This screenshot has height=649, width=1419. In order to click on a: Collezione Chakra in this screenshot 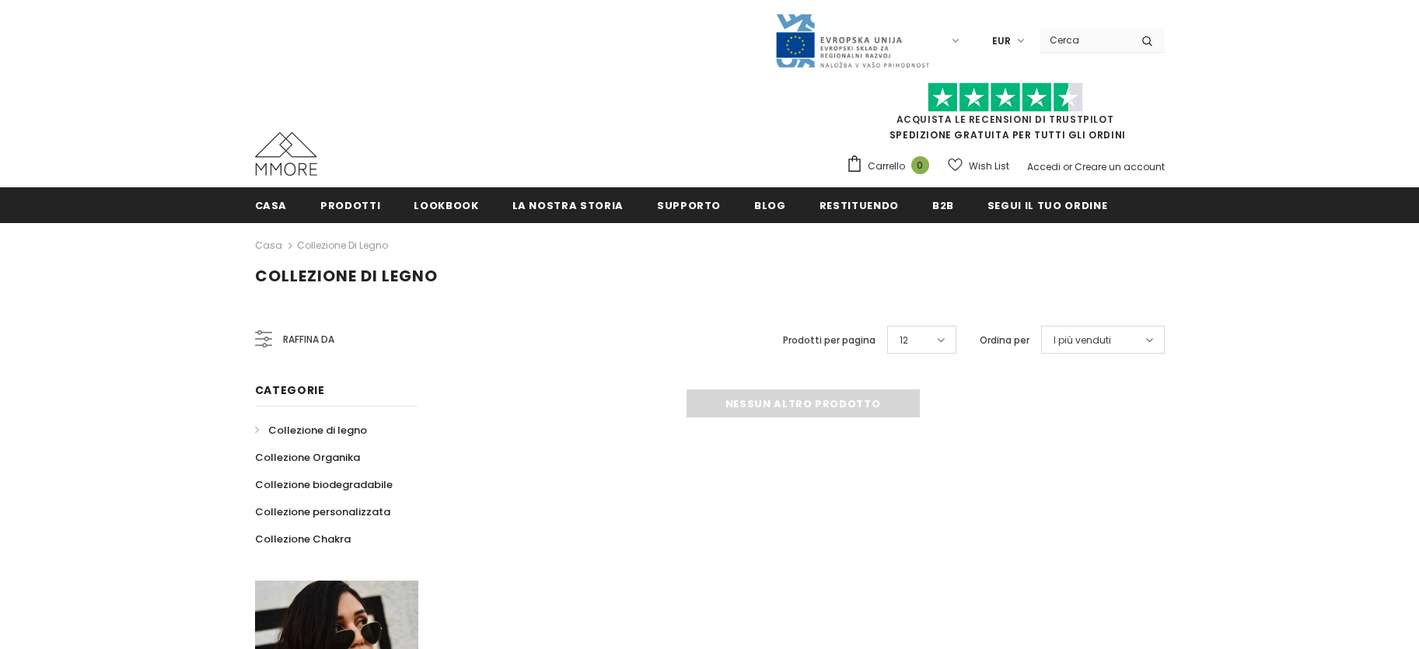, I will do `click(302, 539)`.